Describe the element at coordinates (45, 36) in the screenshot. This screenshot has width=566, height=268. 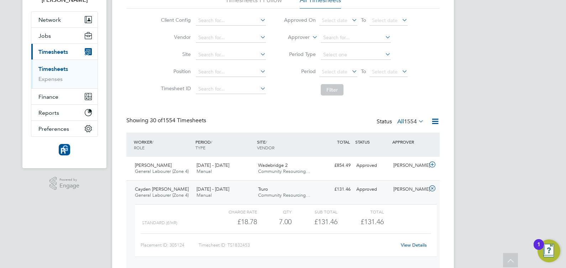
I see `span: Jobs` at that location.